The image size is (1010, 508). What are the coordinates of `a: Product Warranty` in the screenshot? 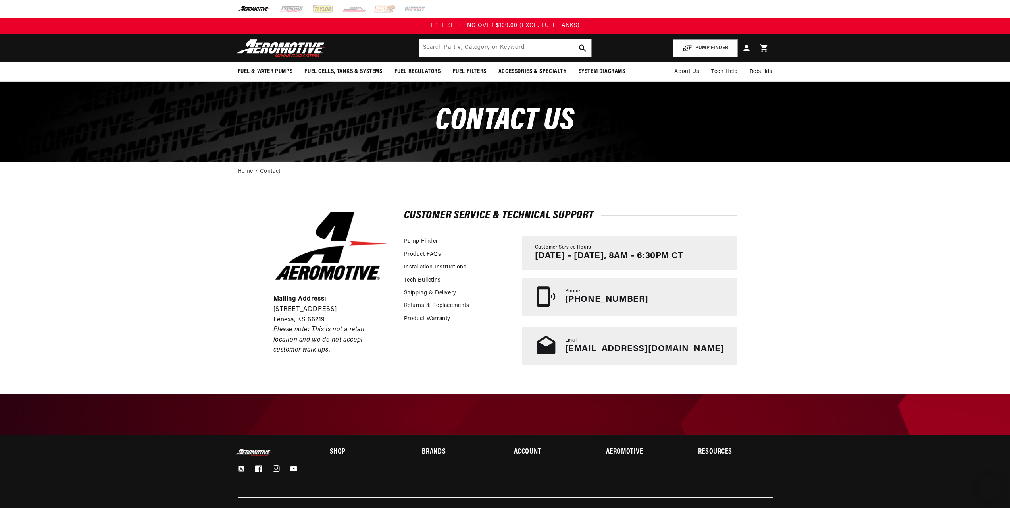 It's located at (427, 319).